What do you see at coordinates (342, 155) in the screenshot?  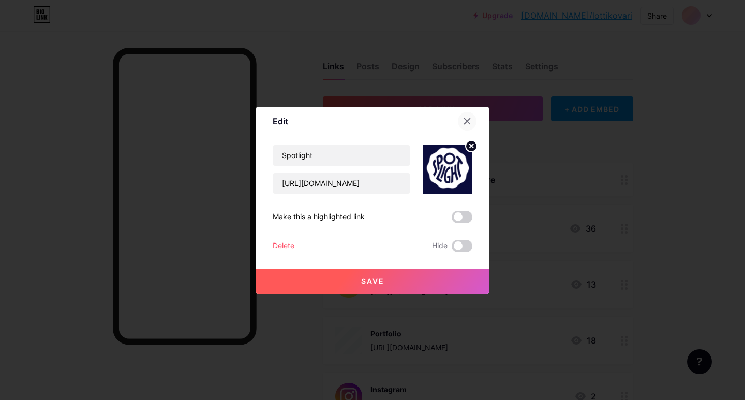 I see `input: Title` at bounding box center [342, 155].